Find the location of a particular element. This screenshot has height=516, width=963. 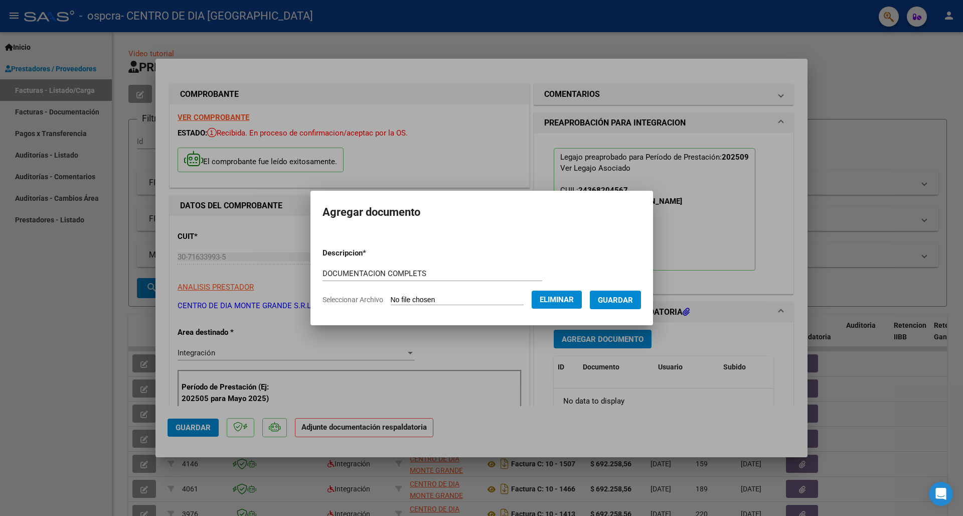

p: Descripcion is located at coordinates (370, 253).